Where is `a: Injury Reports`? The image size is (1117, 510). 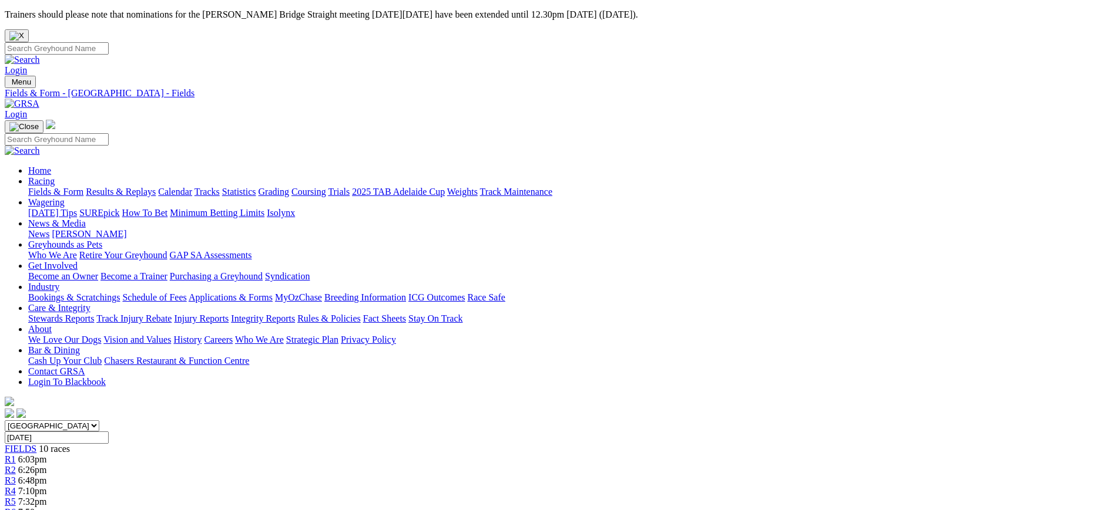 a: Injury Reports is located at coordinates (201, 318).